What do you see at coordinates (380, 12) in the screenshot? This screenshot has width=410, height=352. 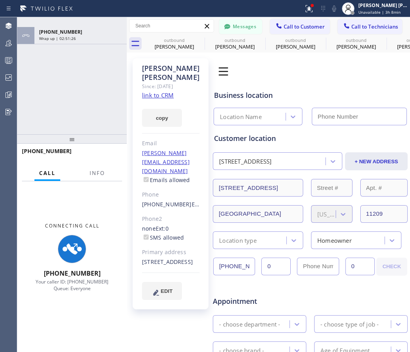 I see `span: Unavailable | 3h 8min` at bounding box center [380, 12].